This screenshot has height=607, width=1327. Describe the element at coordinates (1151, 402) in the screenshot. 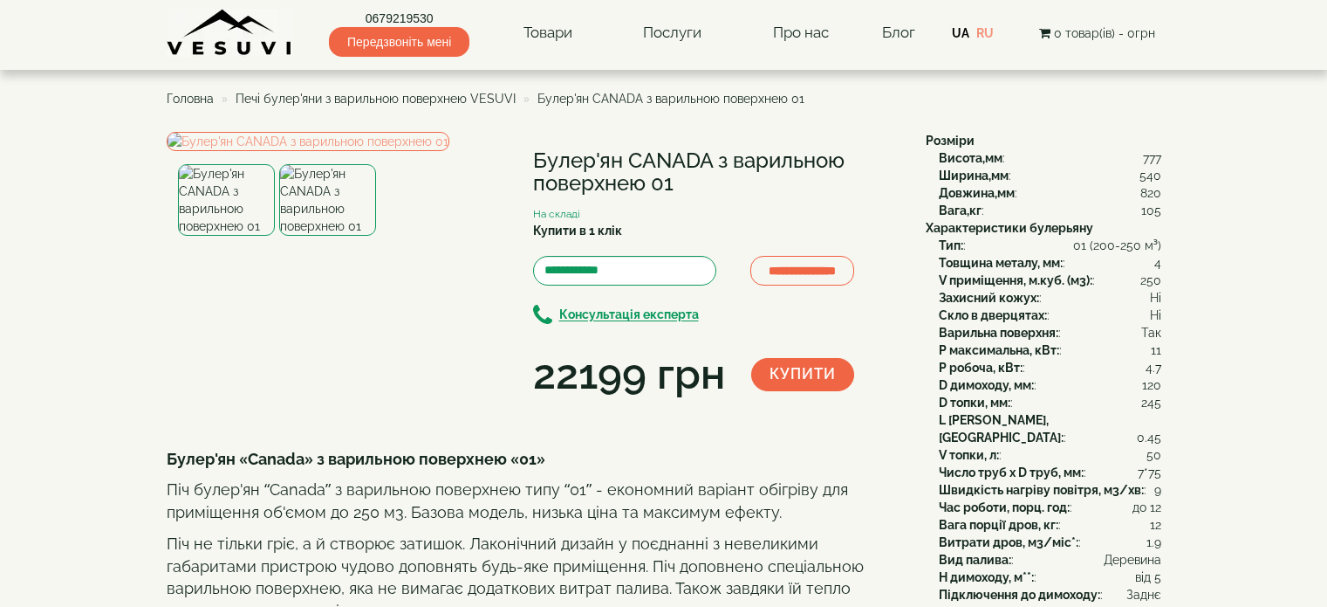

I see `span: 245` at that location.